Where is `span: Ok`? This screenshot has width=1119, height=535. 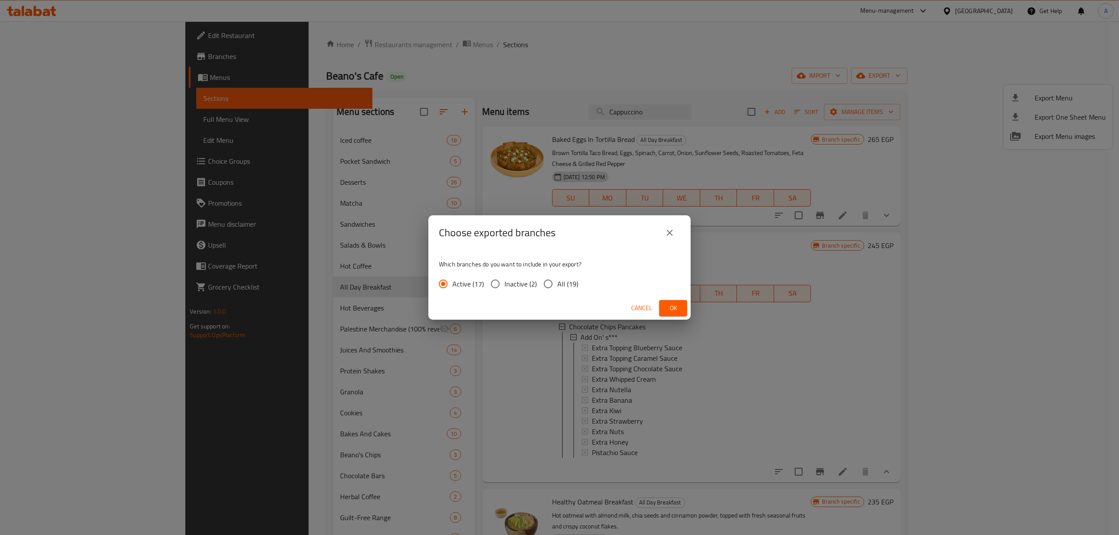 span: Ok is located at coordinates (673, 308).